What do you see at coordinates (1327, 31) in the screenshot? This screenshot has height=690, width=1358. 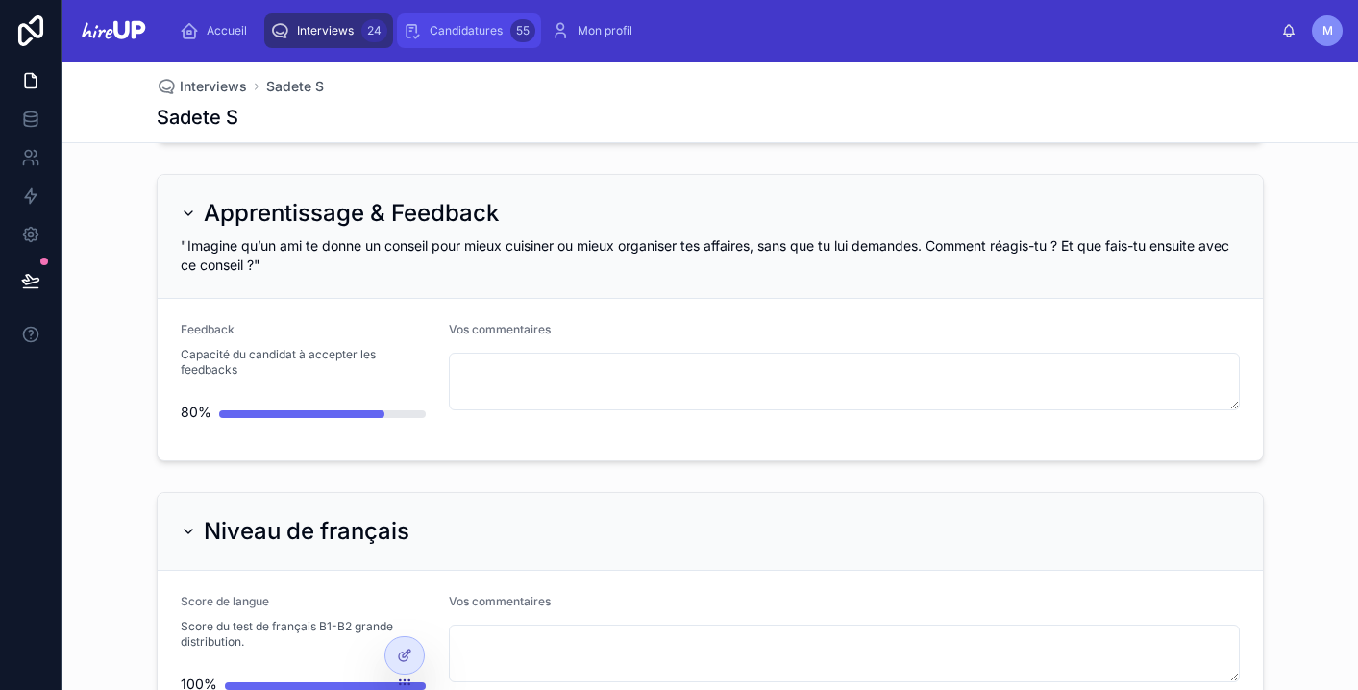 I see `span: M` at bounding box center [1327, 31].